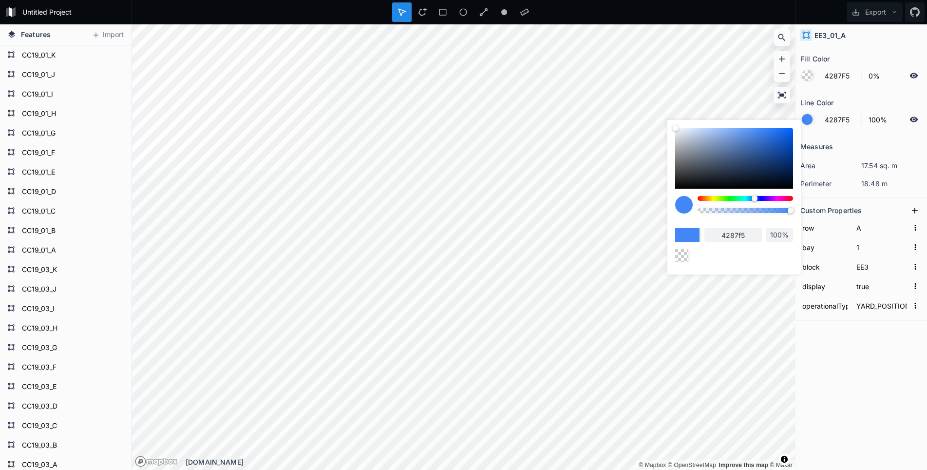 The width and height of the screenshot is (927, 470). What do you see at coordinates (831, 165) in the screenshot?
I see `dt: area` at bounding box center [831, 165].